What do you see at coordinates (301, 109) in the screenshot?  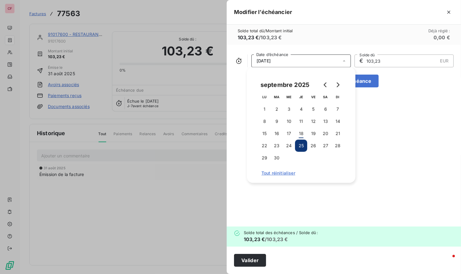 I see `button: 4` at bounding box center [301, 109].